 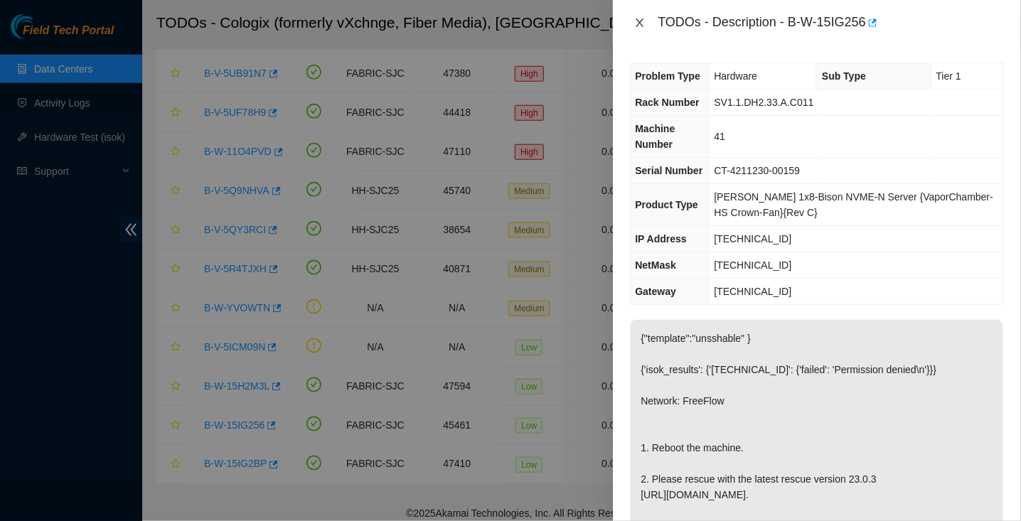 What do you see at coordinates (655, 136) in the screenshot?
I see `span: Machine Number` at bounding box center [655, 136].